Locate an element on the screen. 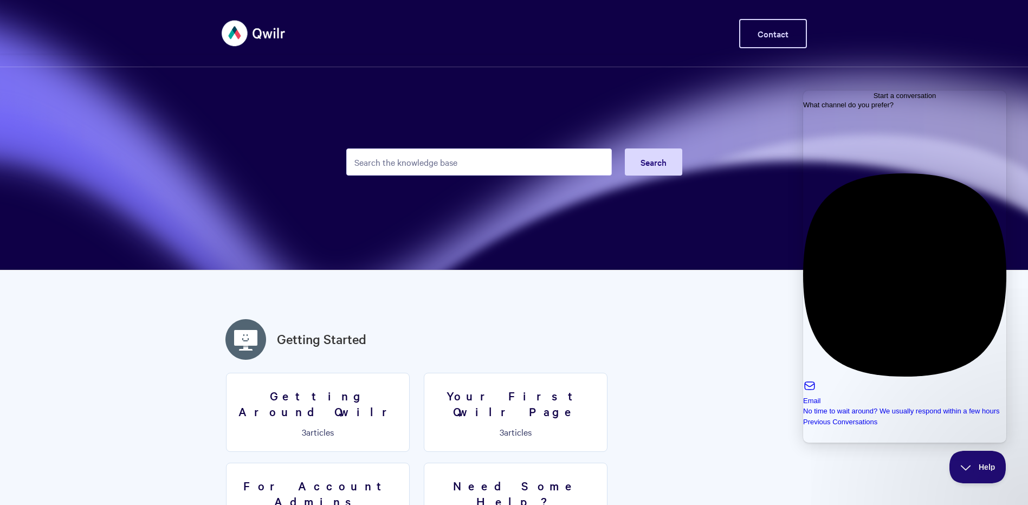 This screenshot has height=505, width=1028. h3: Your First Qwilr Page is located at coordinates (515, 403).